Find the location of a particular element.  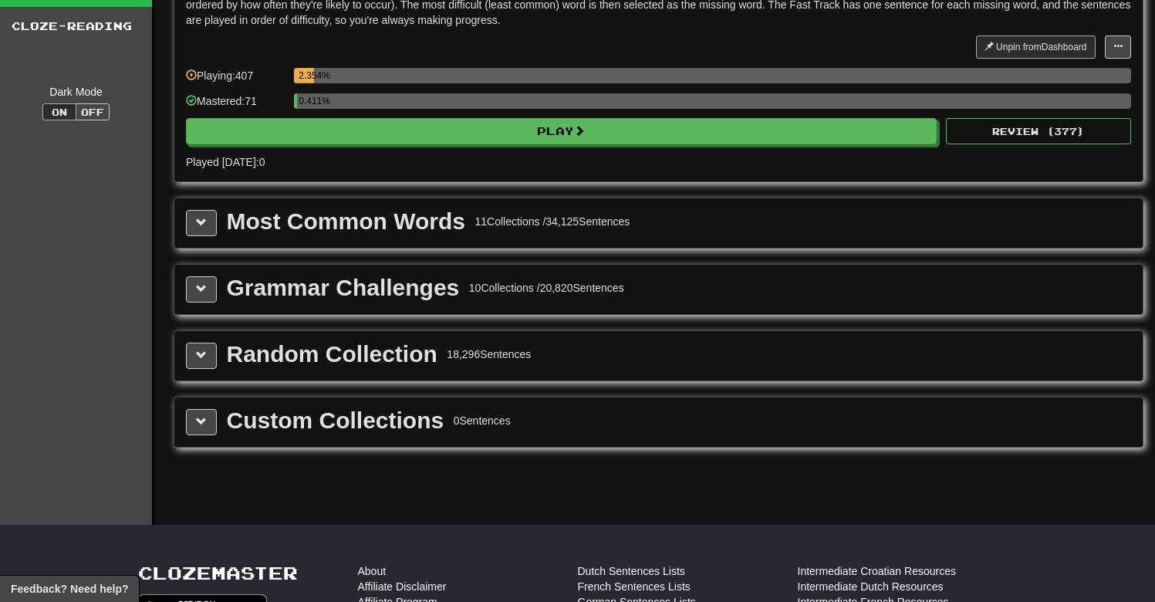

a: Dutch Sentences Lists is located at coordinates (631, 571).